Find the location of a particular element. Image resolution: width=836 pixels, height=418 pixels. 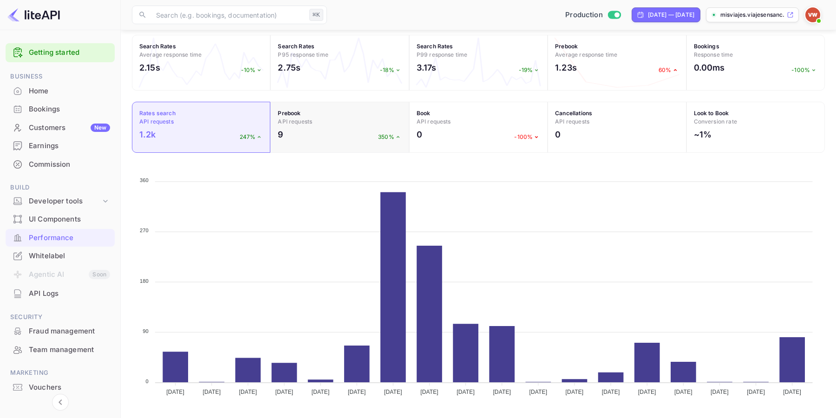

div: Customers is located at coordinates (69, 128).